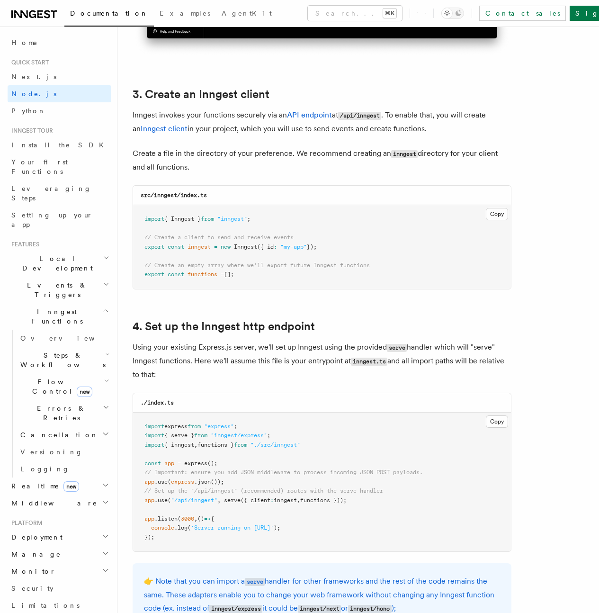  I want to click on span: Versioning, so click(52, 452).